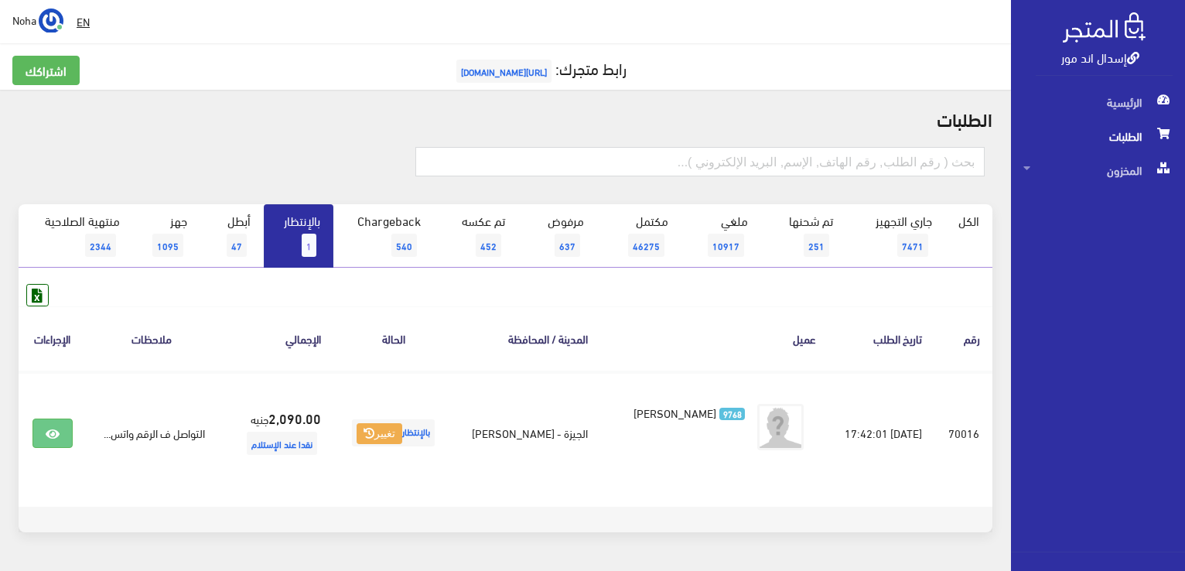  What do you see at coordinates (166, 236) in the screenshot?
I see `a: جهز1095` at bounding box center [166, 236].